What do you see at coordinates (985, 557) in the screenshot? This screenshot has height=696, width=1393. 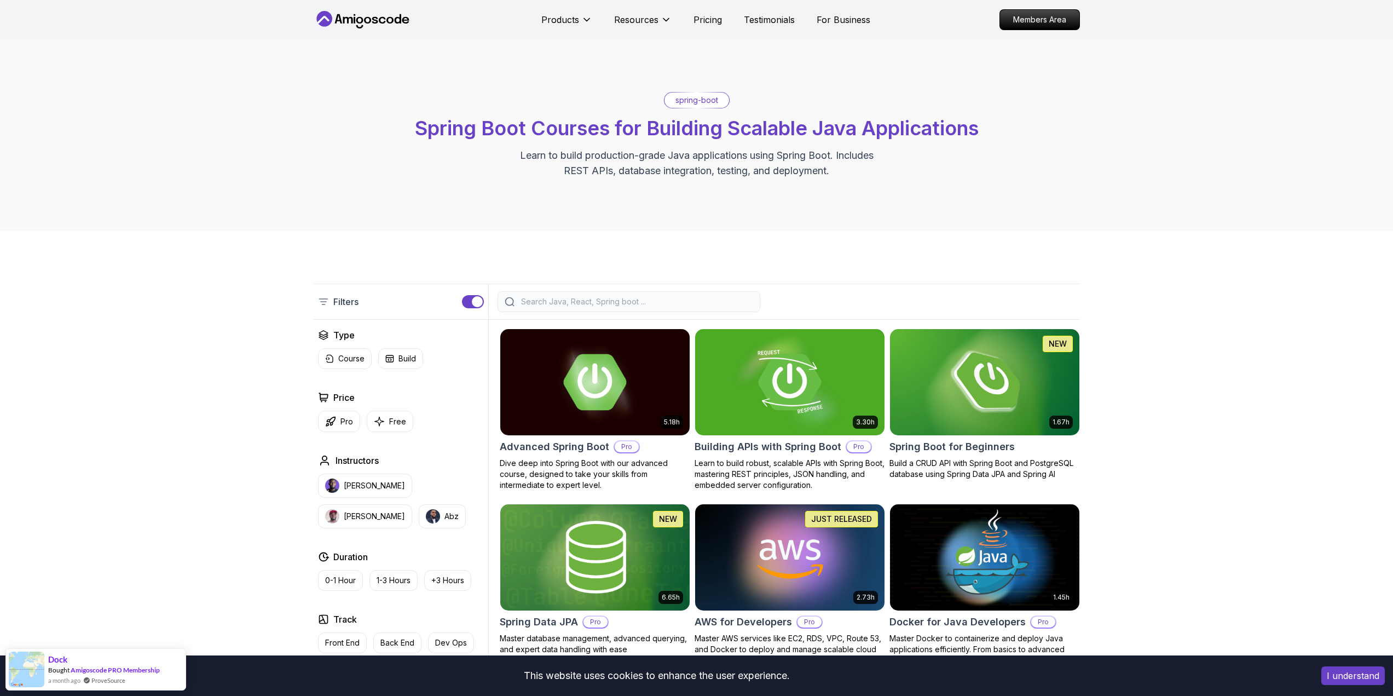 I see `img: Docker for Java Developers card` at bounding box center [985, 557].